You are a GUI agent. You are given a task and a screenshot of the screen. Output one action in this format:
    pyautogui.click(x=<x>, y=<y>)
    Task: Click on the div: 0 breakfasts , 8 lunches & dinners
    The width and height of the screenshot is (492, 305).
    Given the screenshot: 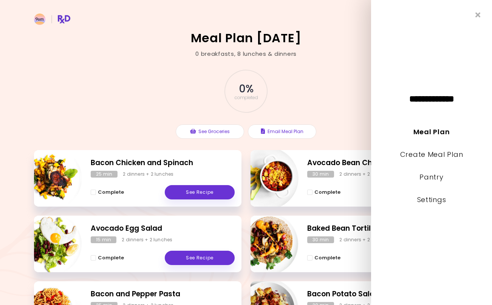 What is the action you would take?
    pyautogui.click(x=246, y=54)
    